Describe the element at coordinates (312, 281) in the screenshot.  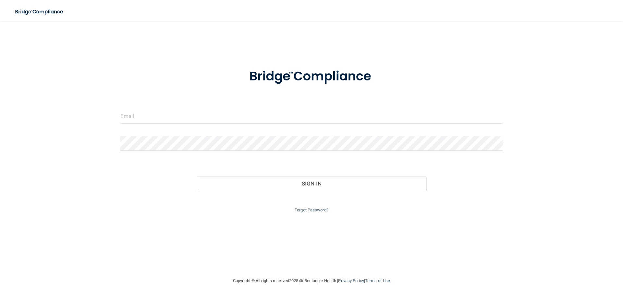
I see `div: Copyright © All rights reserved 2025 @ Rectangle Health | |` at that location.